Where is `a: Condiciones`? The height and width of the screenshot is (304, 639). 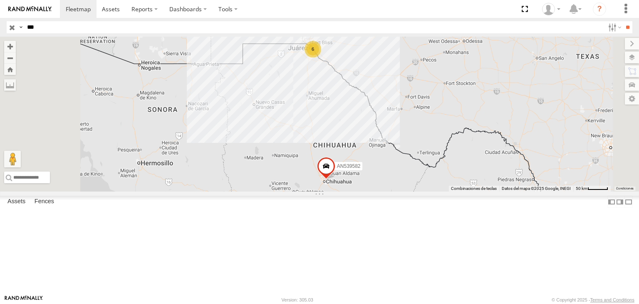 a: Condiciones is located at coordinates (625, 189).